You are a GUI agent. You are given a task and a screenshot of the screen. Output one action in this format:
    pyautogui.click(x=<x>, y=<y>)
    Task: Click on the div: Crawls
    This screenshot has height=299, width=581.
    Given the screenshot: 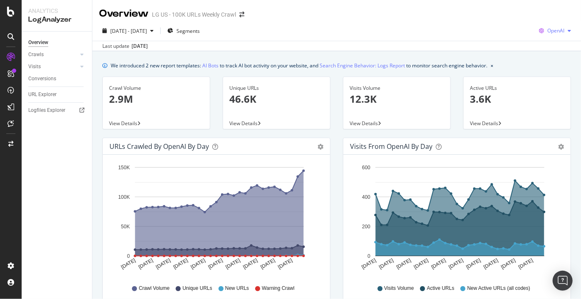 What is the action you would take?
    pyautogui.click(x=36, y=55)
    